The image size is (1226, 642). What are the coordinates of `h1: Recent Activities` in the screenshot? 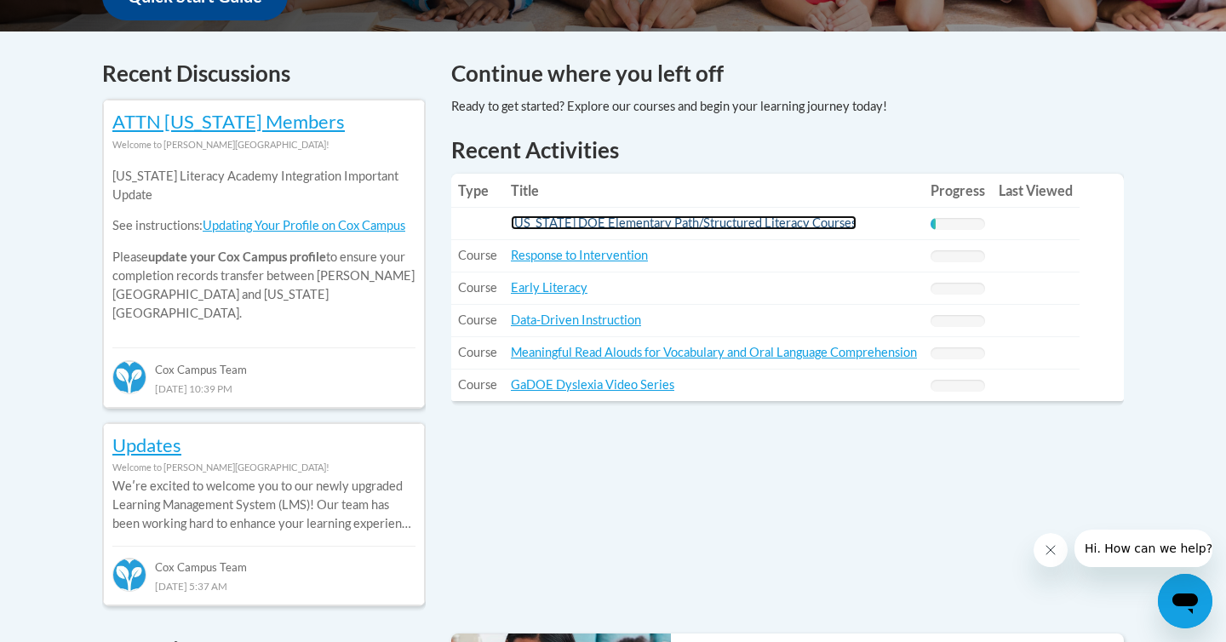 It's located at (788, 150).